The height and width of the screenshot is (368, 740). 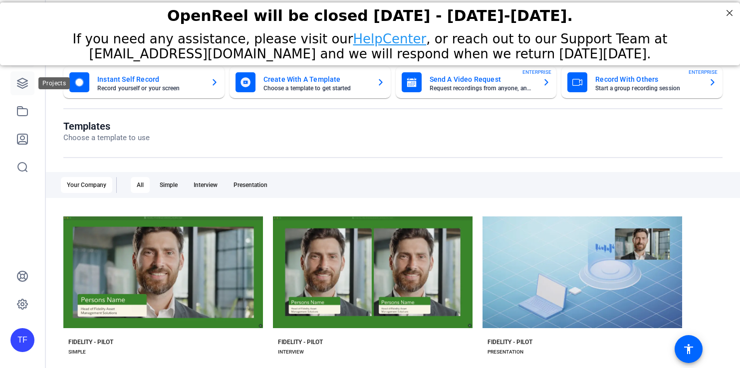 I want to click on mat-card-subtitle: Request recordings from anyone, anywhere, so click(x=482, y=88).